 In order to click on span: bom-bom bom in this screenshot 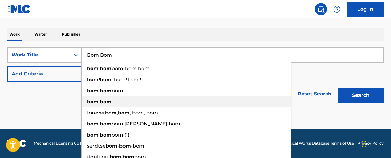, I will do `click(131, 69)`.